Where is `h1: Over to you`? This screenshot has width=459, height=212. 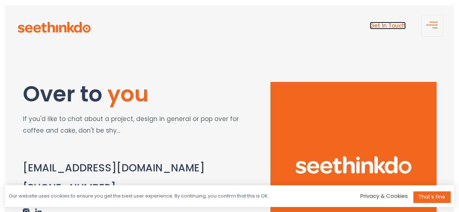
h1: Over to you is located at coordinates (121, 94).